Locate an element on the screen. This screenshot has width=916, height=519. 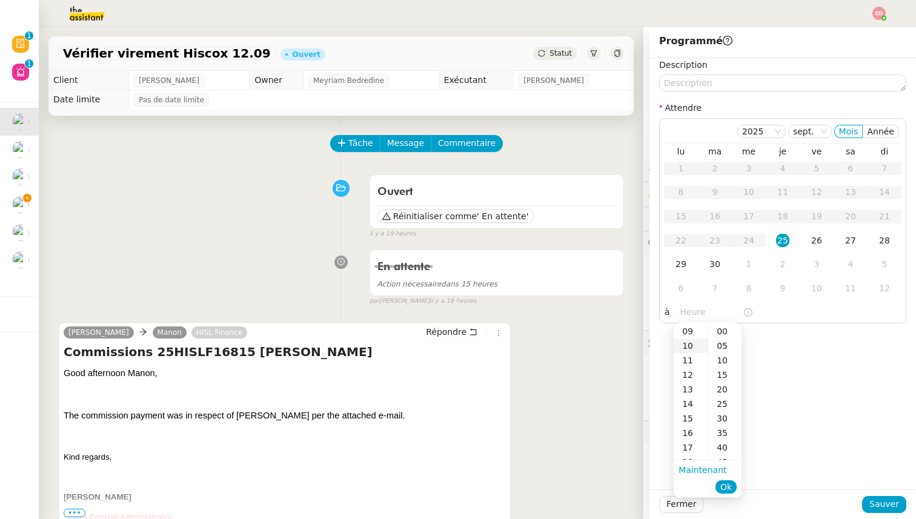
div: 00 is located at coordinates (725, 332).